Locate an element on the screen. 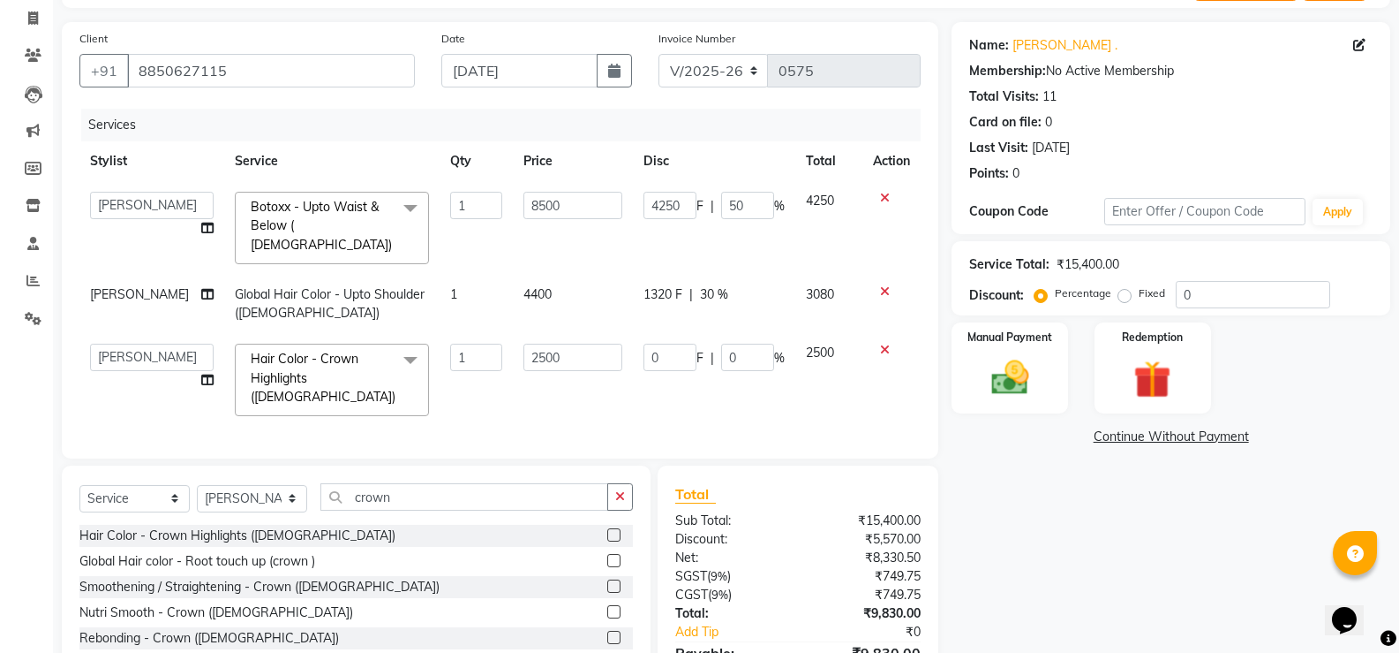 The height and width of the screenshot is (653, 1399). div: Service Total: is located at coordinates (1009, 264).